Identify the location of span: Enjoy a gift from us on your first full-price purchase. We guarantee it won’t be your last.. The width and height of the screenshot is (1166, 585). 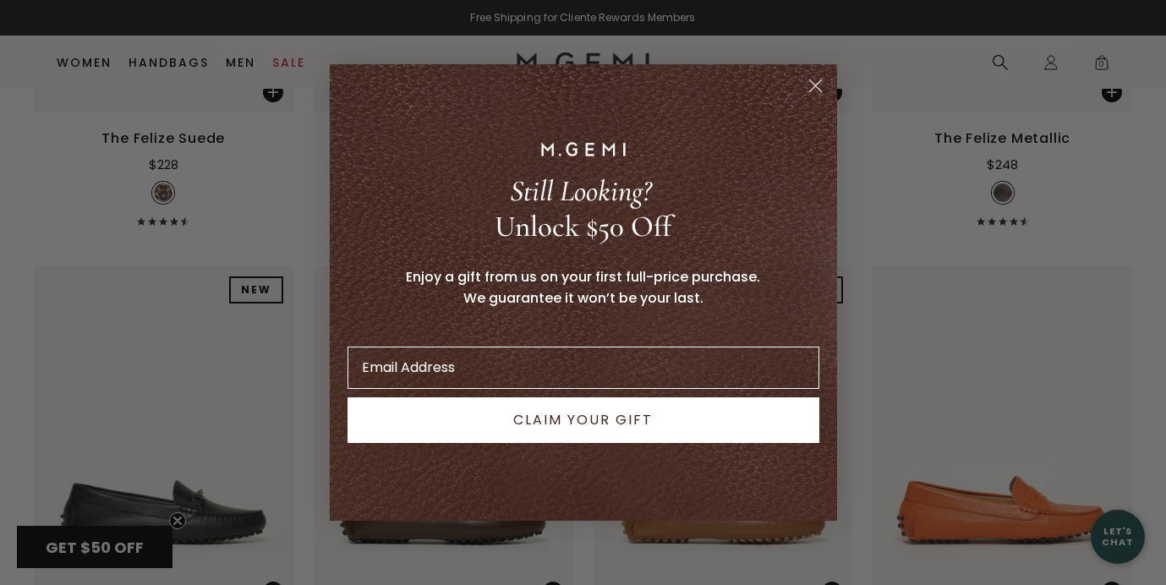
(583, 288).